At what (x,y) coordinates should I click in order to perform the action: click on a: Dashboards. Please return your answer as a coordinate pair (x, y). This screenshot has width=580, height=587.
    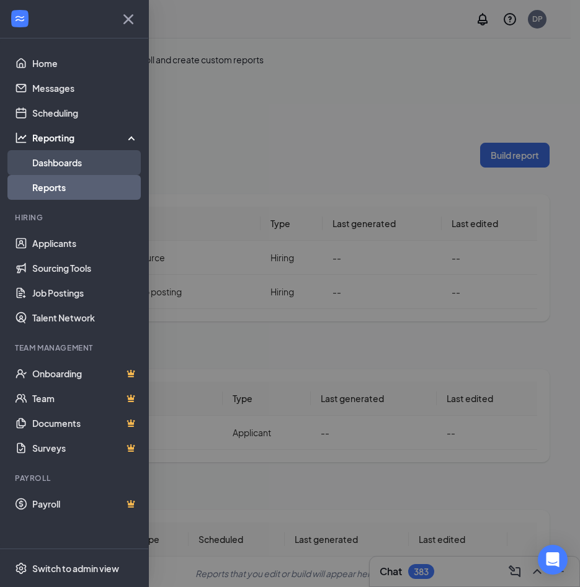
    Looking at the image, I should click on (85, 163).